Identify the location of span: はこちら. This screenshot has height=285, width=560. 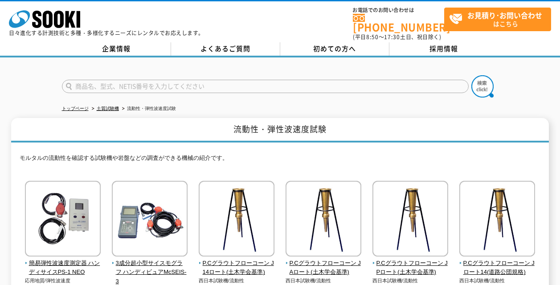
(500, 19).